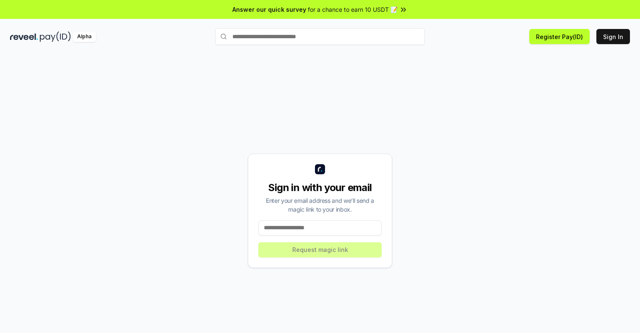 The height and width of the screenshot is (333, 640). I want to click on div: Sign in with your email, so click(320, 188).